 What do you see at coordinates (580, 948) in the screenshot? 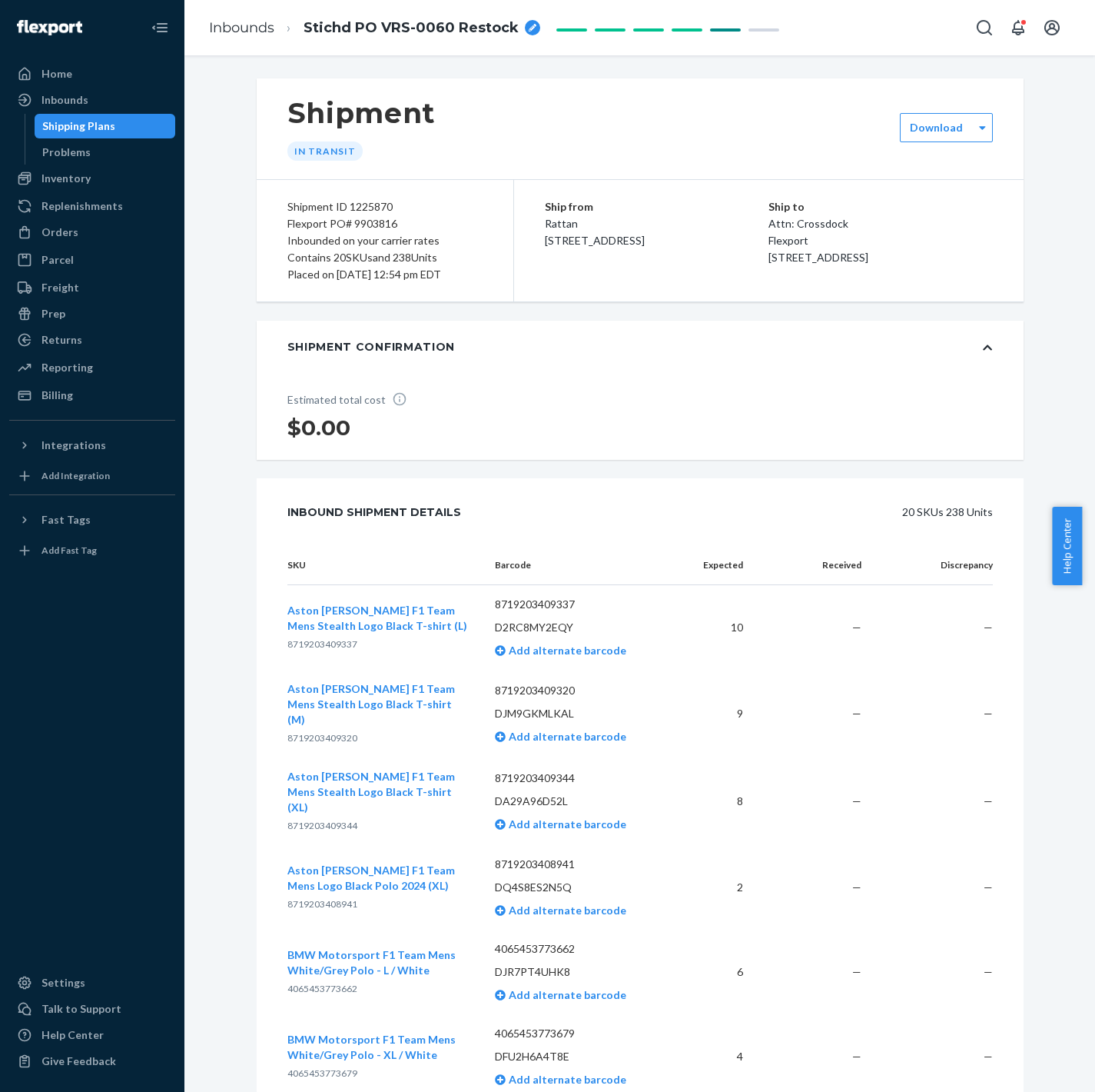
I see `p: 4065453773662` at bounding box center [580, 948].